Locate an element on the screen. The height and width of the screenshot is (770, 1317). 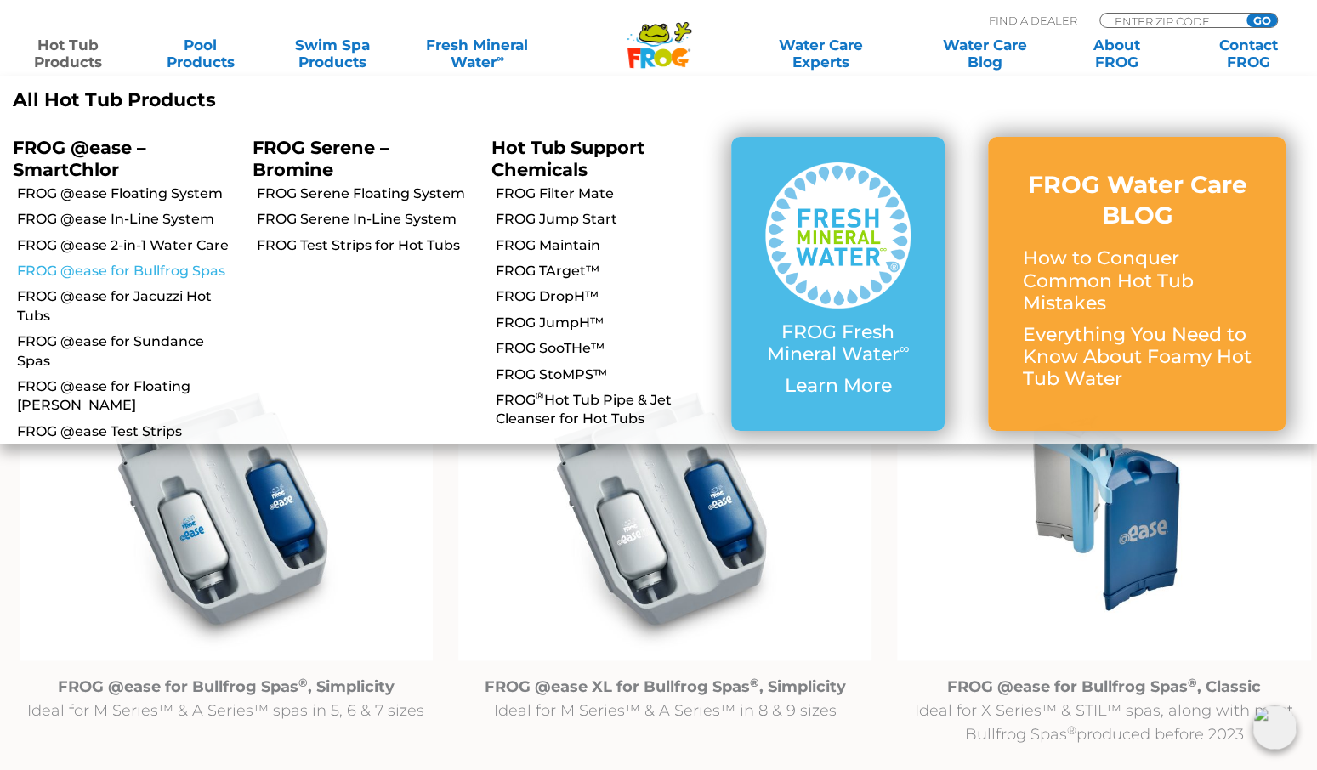
a: FROG JumpH™ is located at coordinates (607, 323).